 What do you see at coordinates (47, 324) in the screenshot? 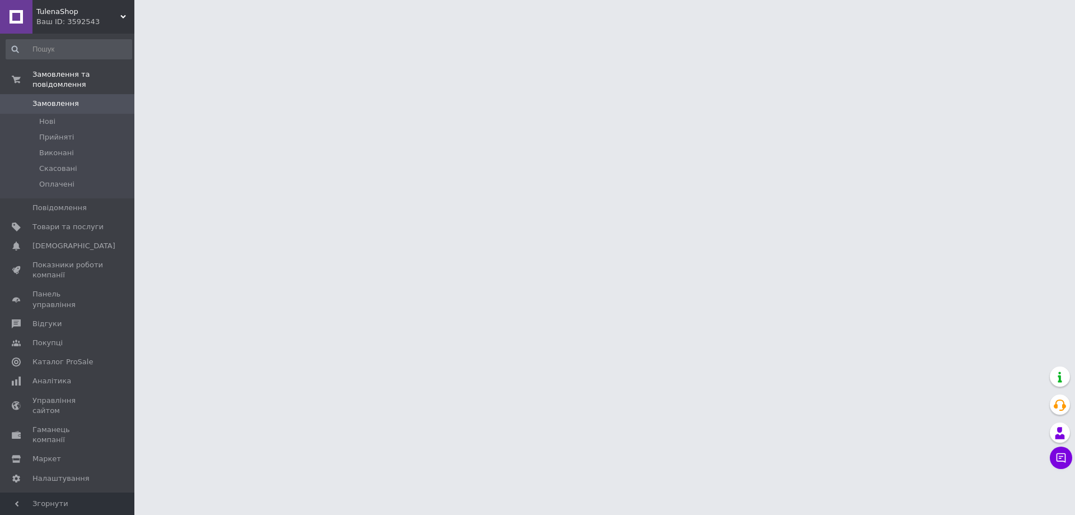
I see `span: Відгуки` at bounding box center [47, 324].